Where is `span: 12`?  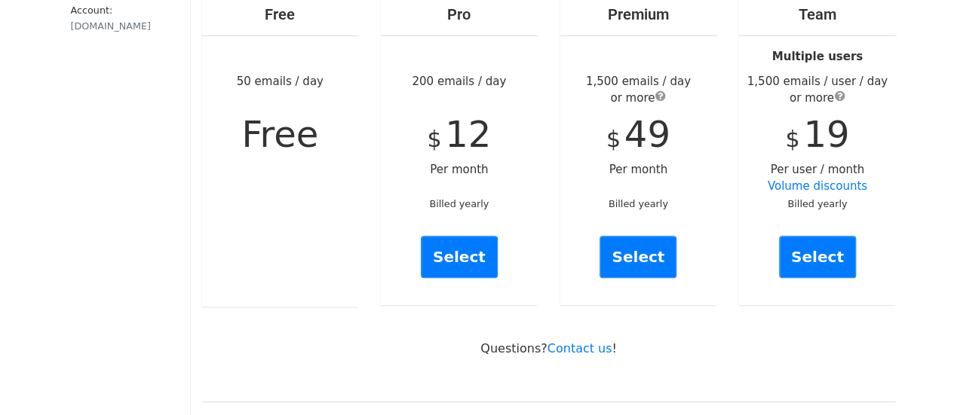 span: 12 is located at coordinates (467, 134).